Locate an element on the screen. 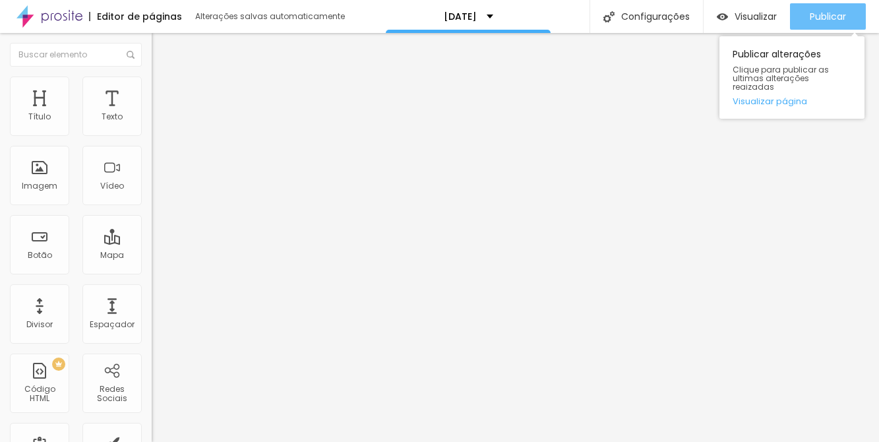 This screenshot has width=879, height=442. div: Código HTML is located at coordinates (39, 394).